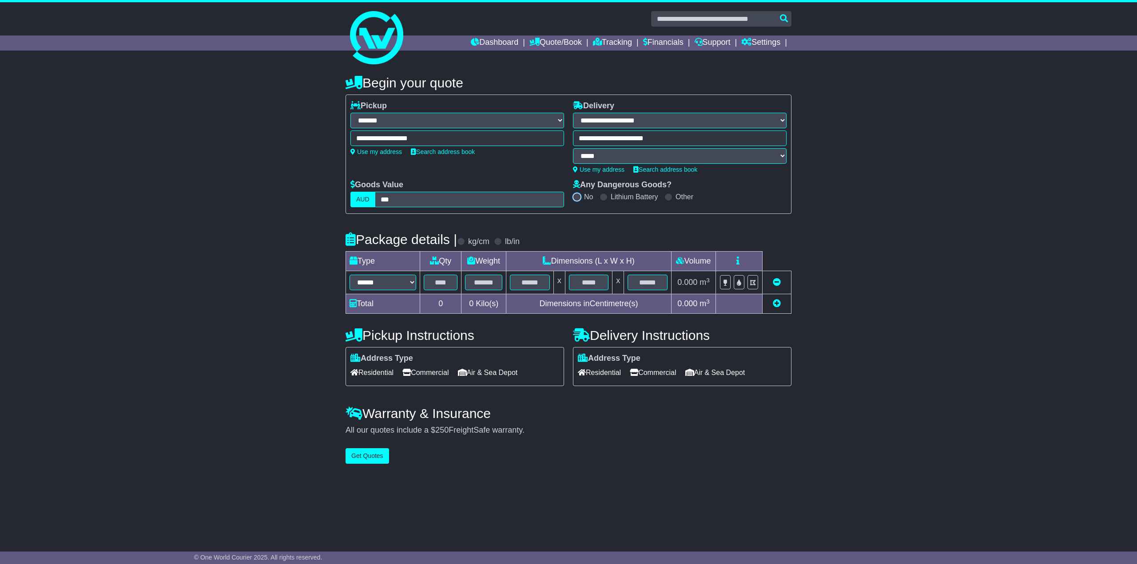 The height and width of the screenshot is (564, 1137). What do you see at coordinates (383, 304) in the screenshot?
I see `td: Total` at bounding box center [383, 304].